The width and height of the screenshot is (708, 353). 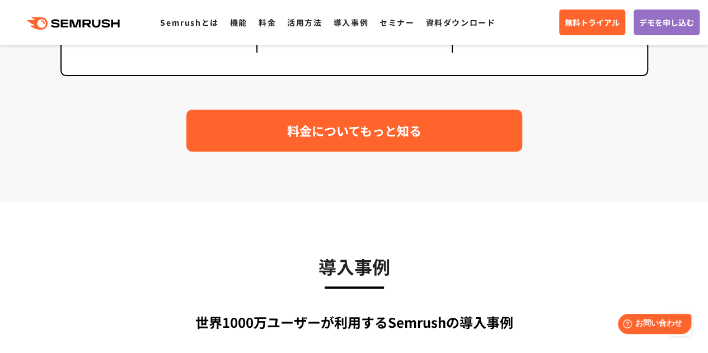 What do you see at coordinates (305, 22) in the screenshot?
I see `a: 活用方法` at bounding box center [305, 22].